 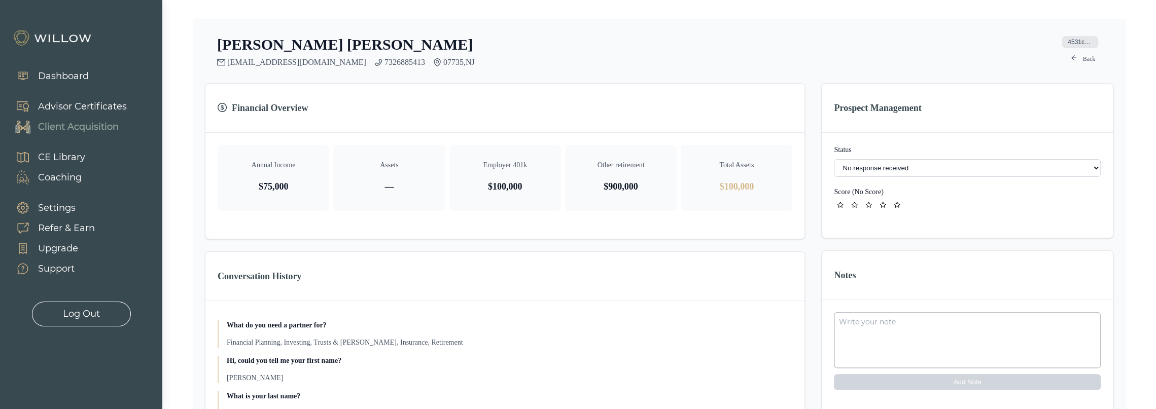 I want to click on label: Status, so click(x=967, y=150).